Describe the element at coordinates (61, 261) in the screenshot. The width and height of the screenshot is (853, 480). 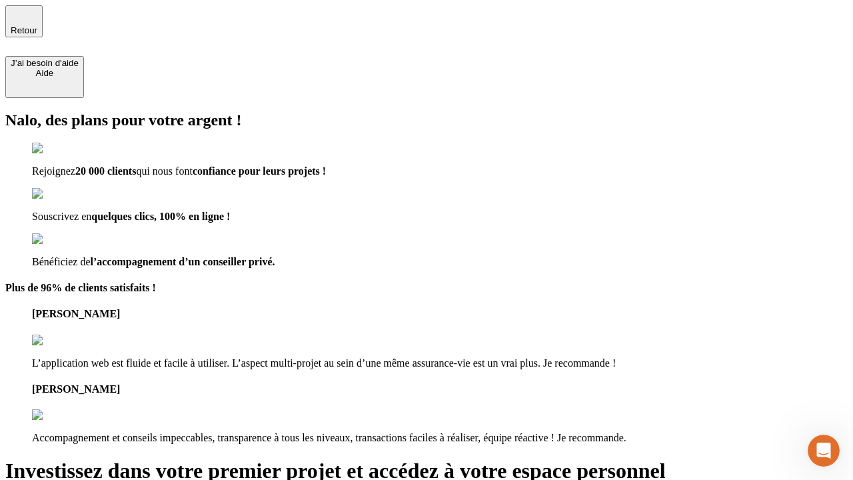
I see `span: Bénéficiez de` at that location.